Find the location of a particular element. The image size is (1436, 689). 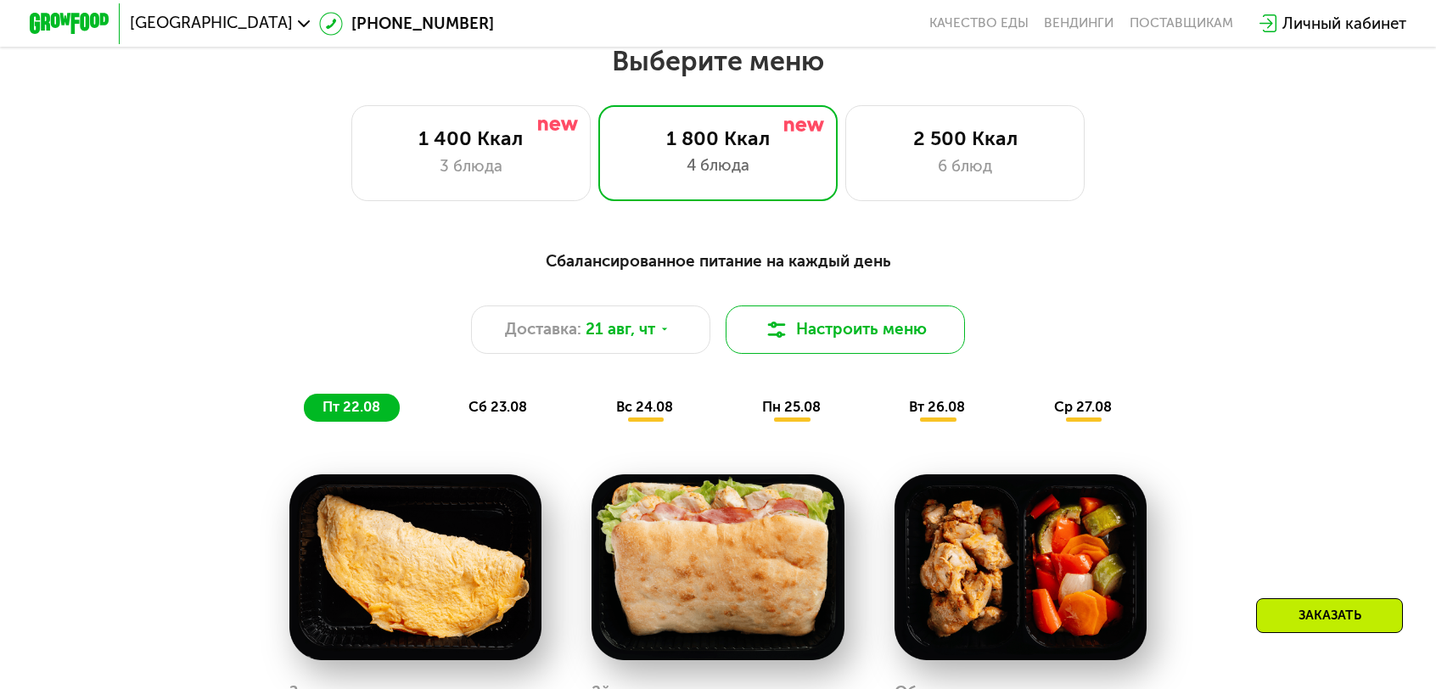

div: 4 блюда is located at coordinates (717, 165).